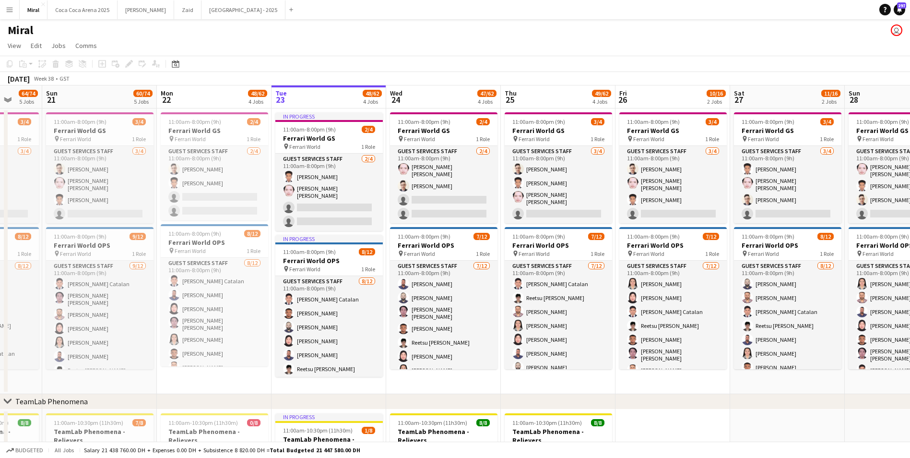  What do you see at coordinates (59, 46) in the screenshot?
I see `span: Jobs` at bounding box center [59, 46].